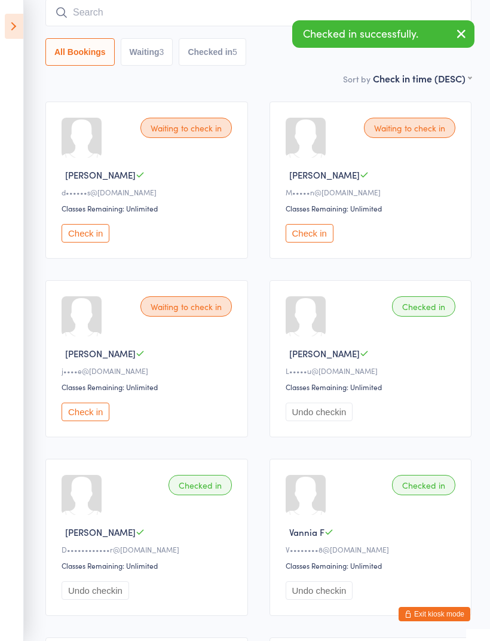 The height and width of the screenshot is (641, 490). I want to click on button: All Bookings, so click(80, 52).